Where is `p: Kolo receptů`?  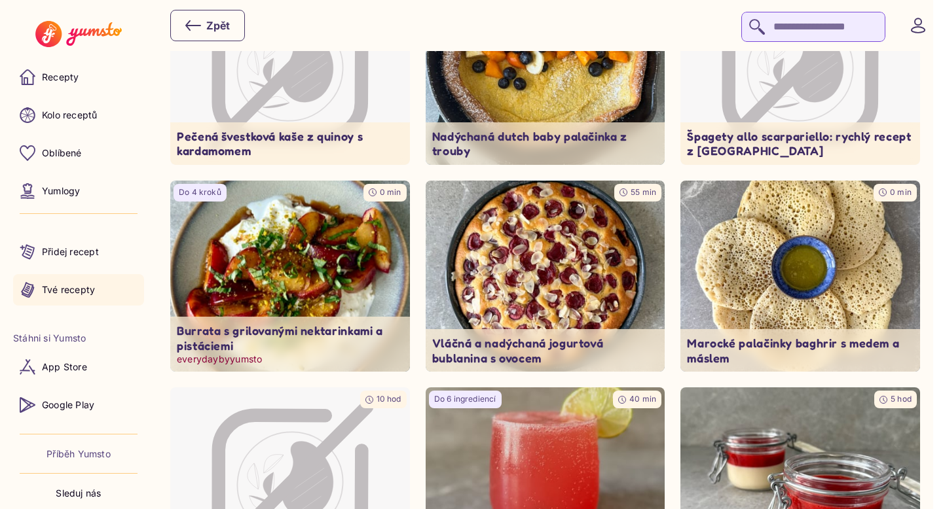 p: Kolo receptů is located at coordinates (69, 115).